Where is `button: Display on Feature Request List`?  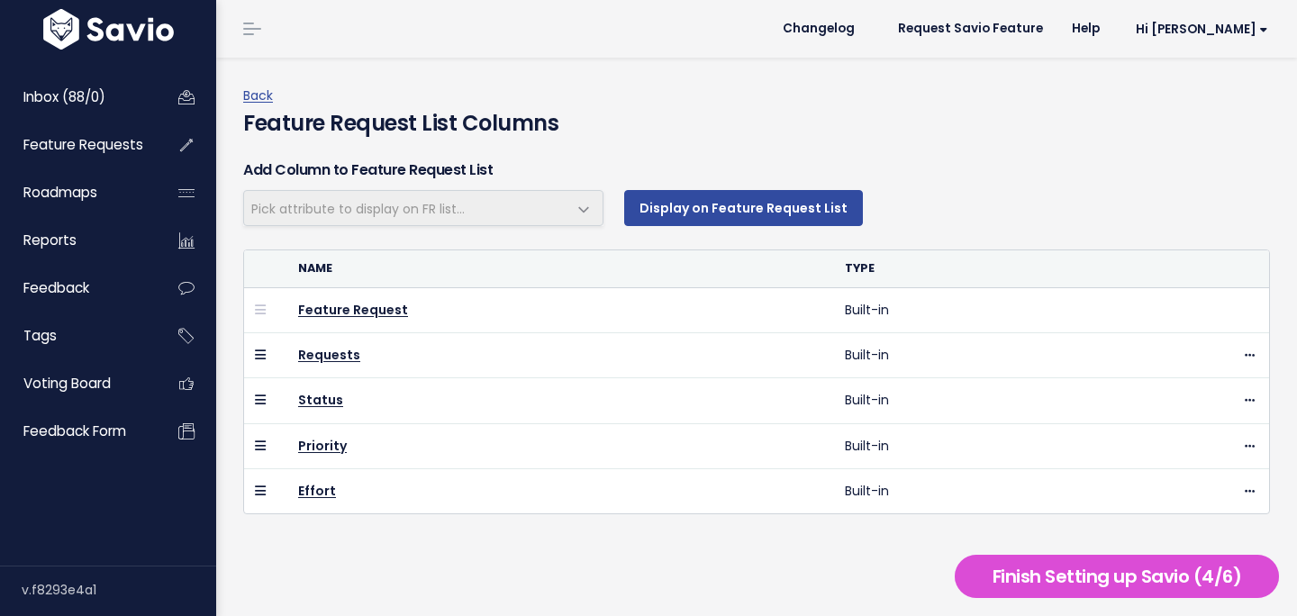 button: Display on Feature Request List is located at coordinates (743, 208).